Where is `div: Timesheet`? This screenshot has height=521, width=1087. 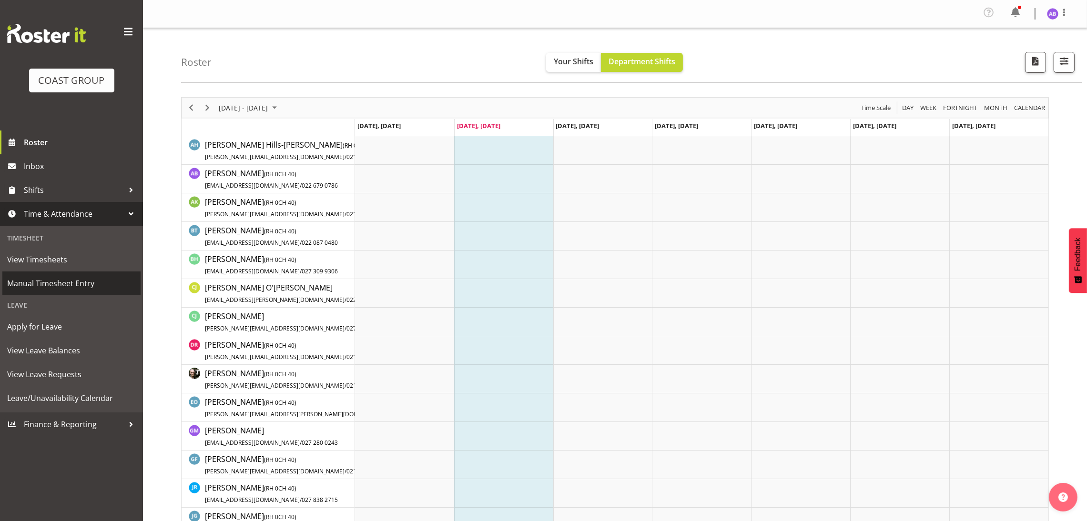 div: Timesheet is located at coordinates (72, 238).